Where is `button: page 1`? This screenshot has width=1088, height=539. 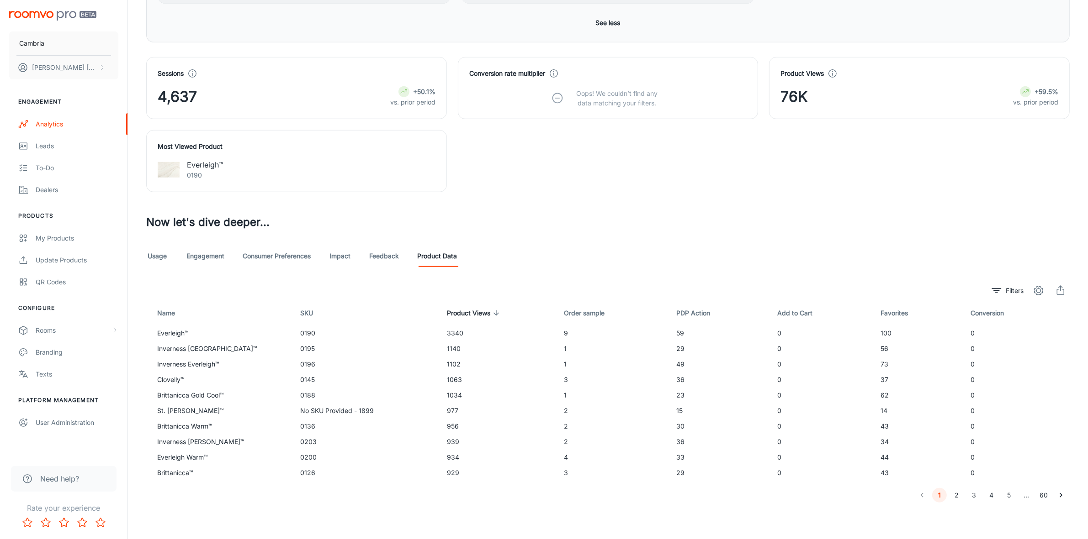
button: page 1 is located at coordinates (939, 496).